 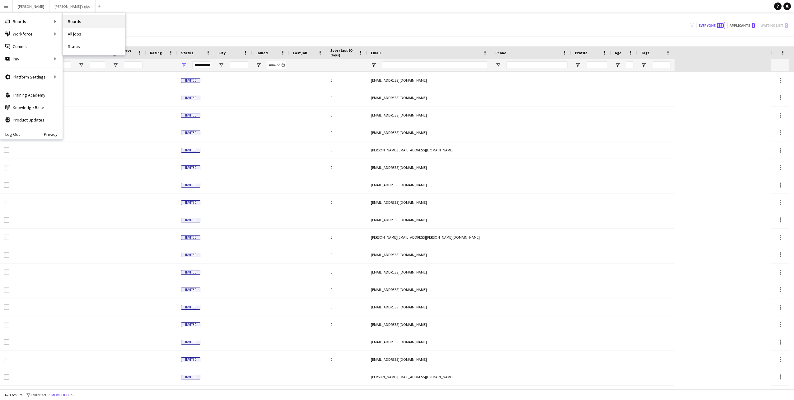 What do you see at coordinates (618, 53) in the screenshot?
I see `span: Age` at bounding box center [618, 53].